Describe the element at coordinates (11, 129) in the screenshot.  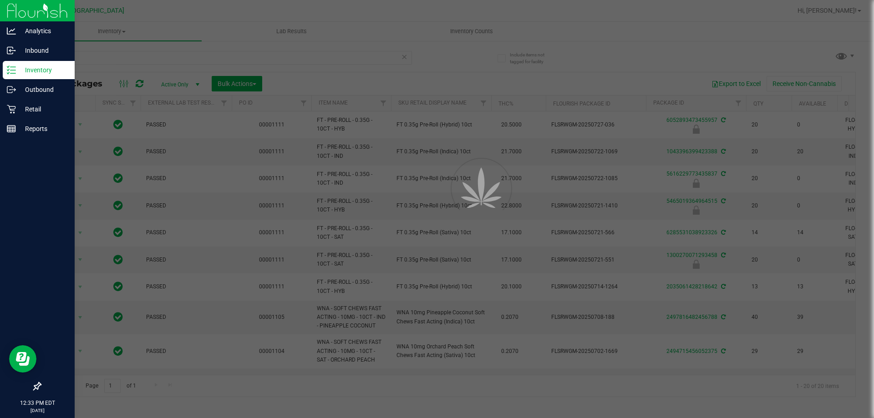
I see `inline-svg: Reports` at that location.